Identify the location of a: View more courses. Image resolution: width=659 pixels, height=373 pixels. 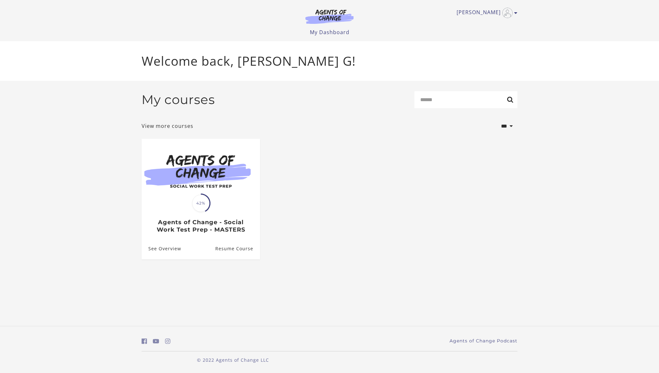
(167, 126).